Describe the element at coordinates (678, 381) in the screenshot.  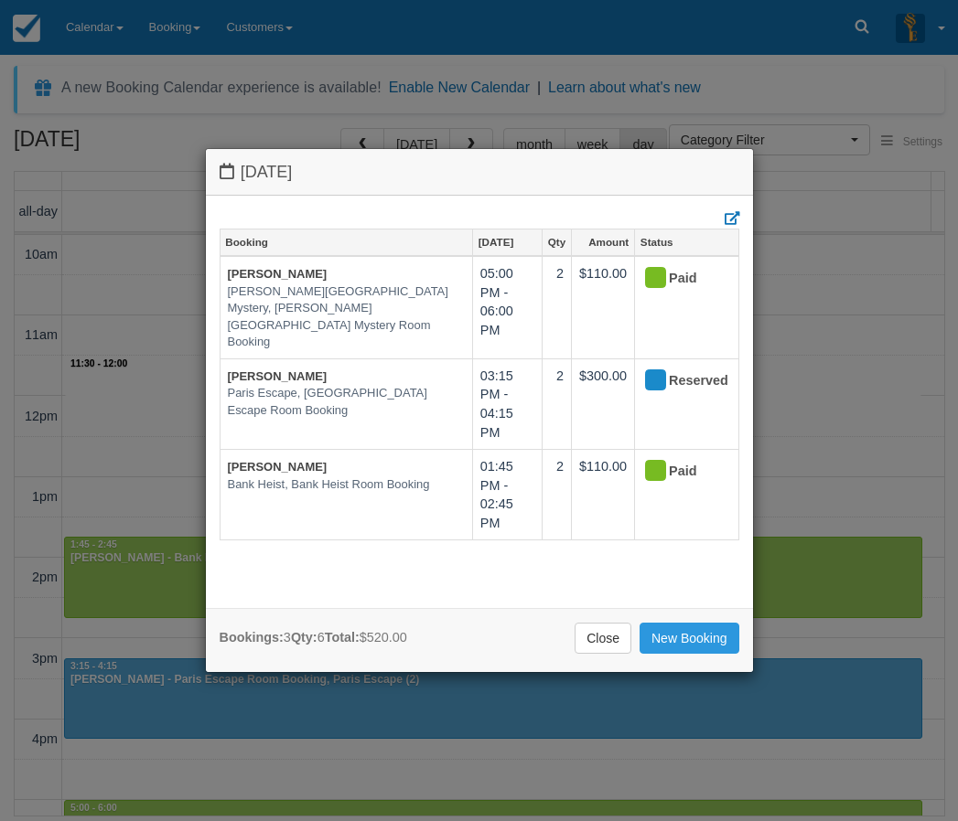
I see `div: Reserved` at that location.